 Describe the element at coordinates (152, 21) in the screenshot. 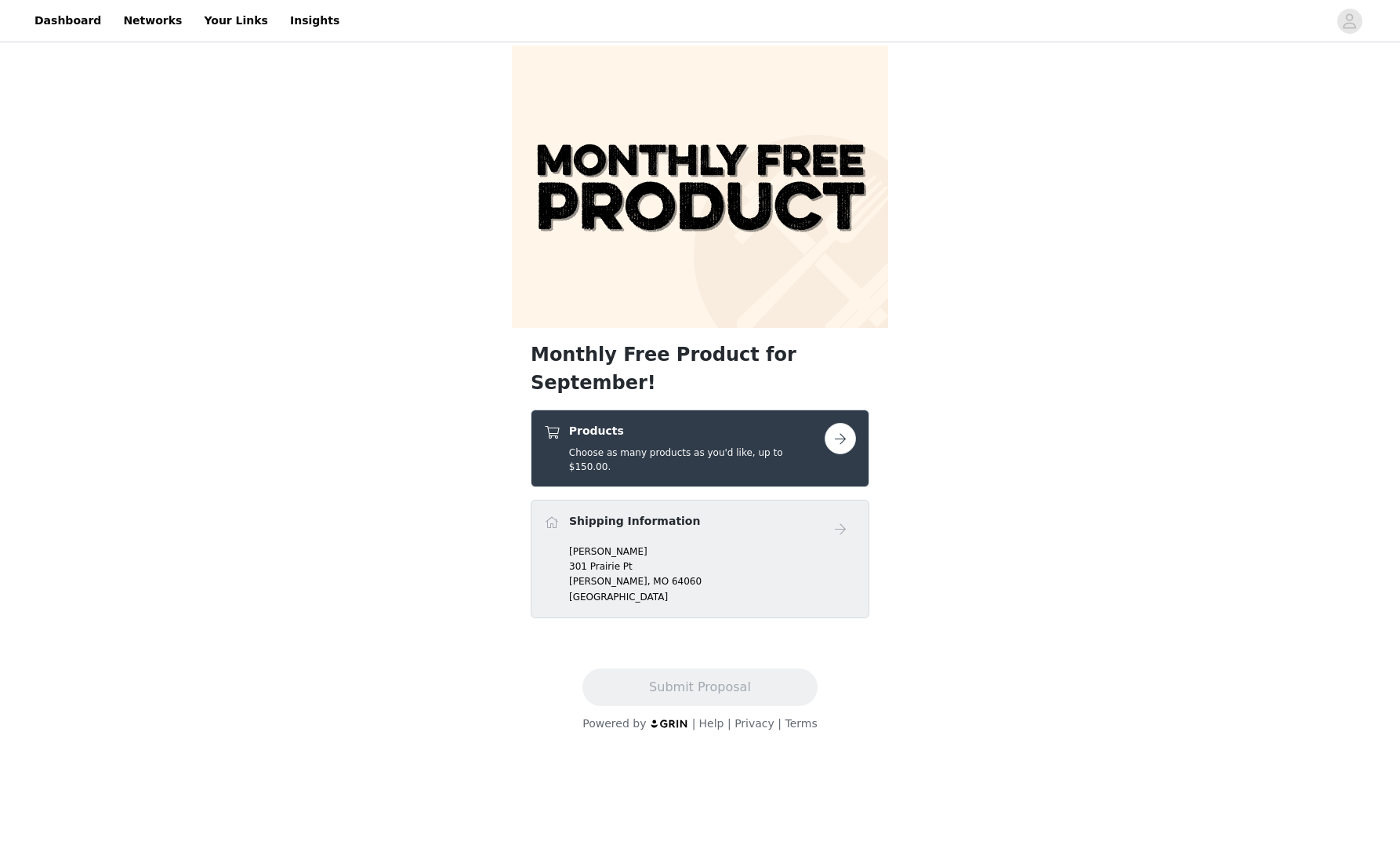

I see `a: Networks` at that location.